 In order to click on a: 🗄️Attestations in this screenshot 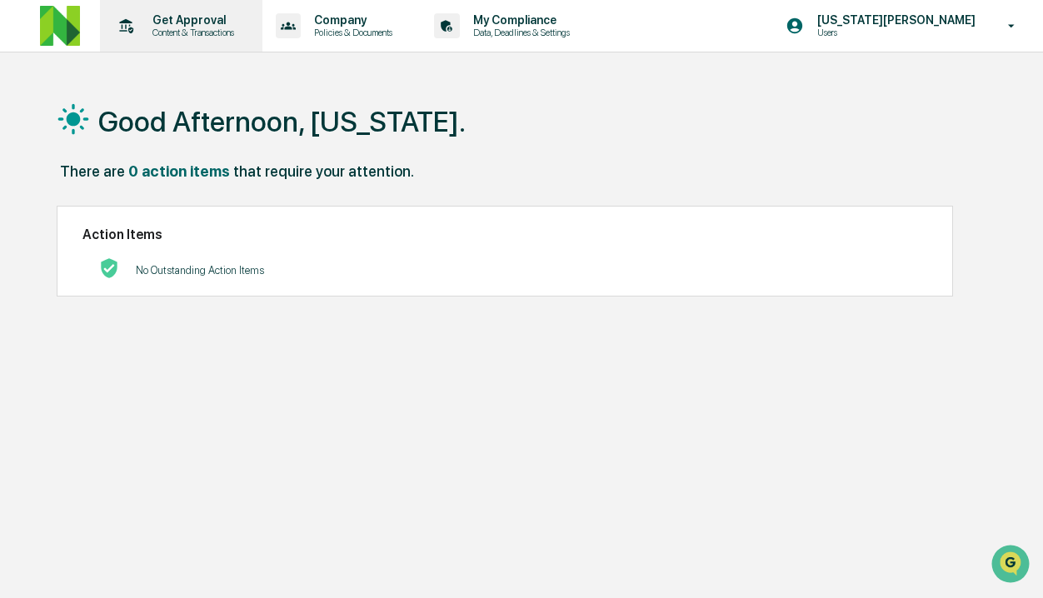, I will do `click(163, 218)`.